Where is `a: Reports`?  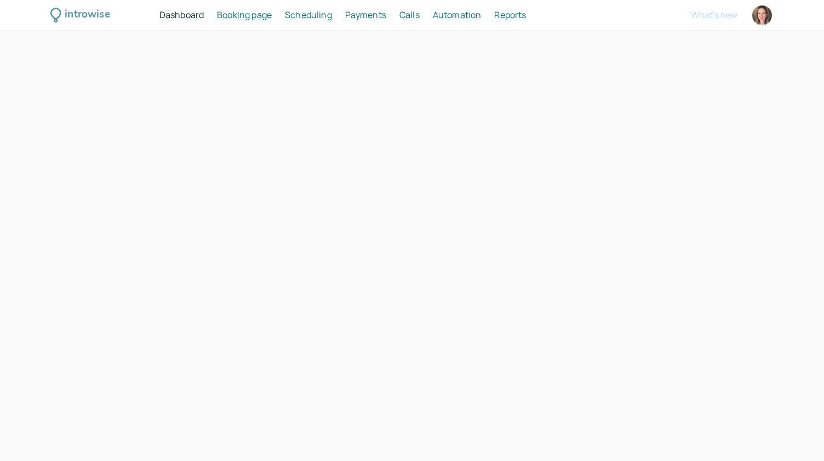 a: Reports is located at coordinates (510, 15).